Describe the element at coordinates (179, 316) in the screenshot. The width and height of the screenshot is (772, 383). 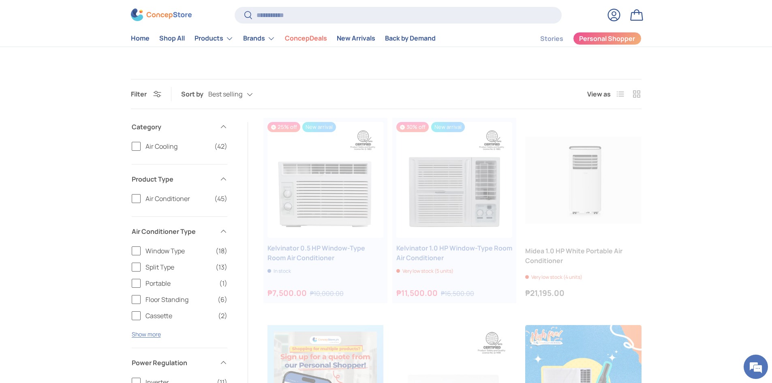
I see `span: Cassette` at that location.